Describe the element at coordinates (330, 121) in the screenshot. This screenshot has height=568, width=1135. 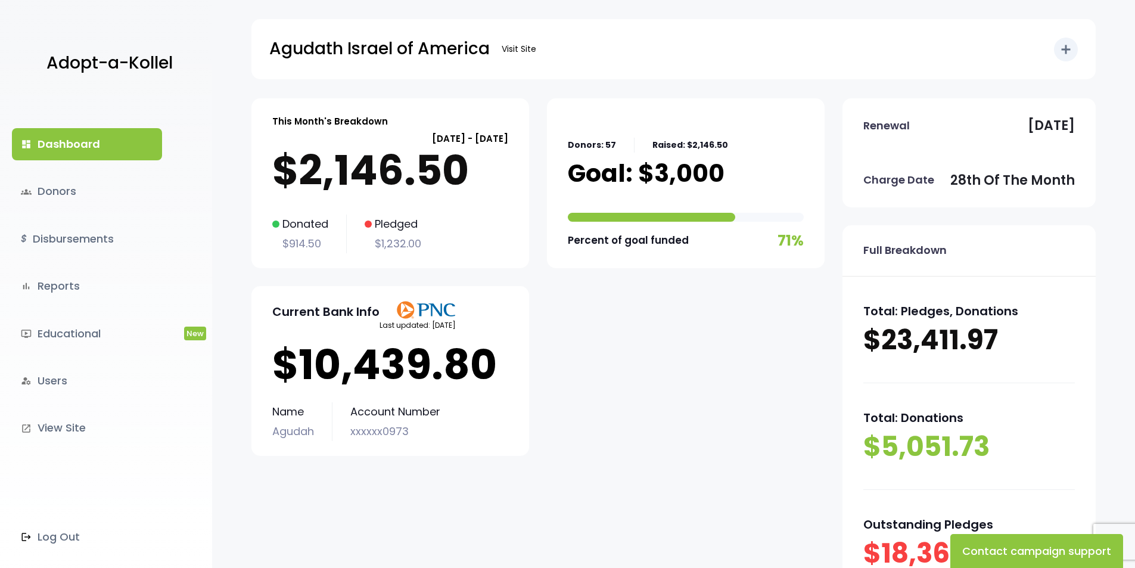
I see `p: This Month's Breakdown` at that location.